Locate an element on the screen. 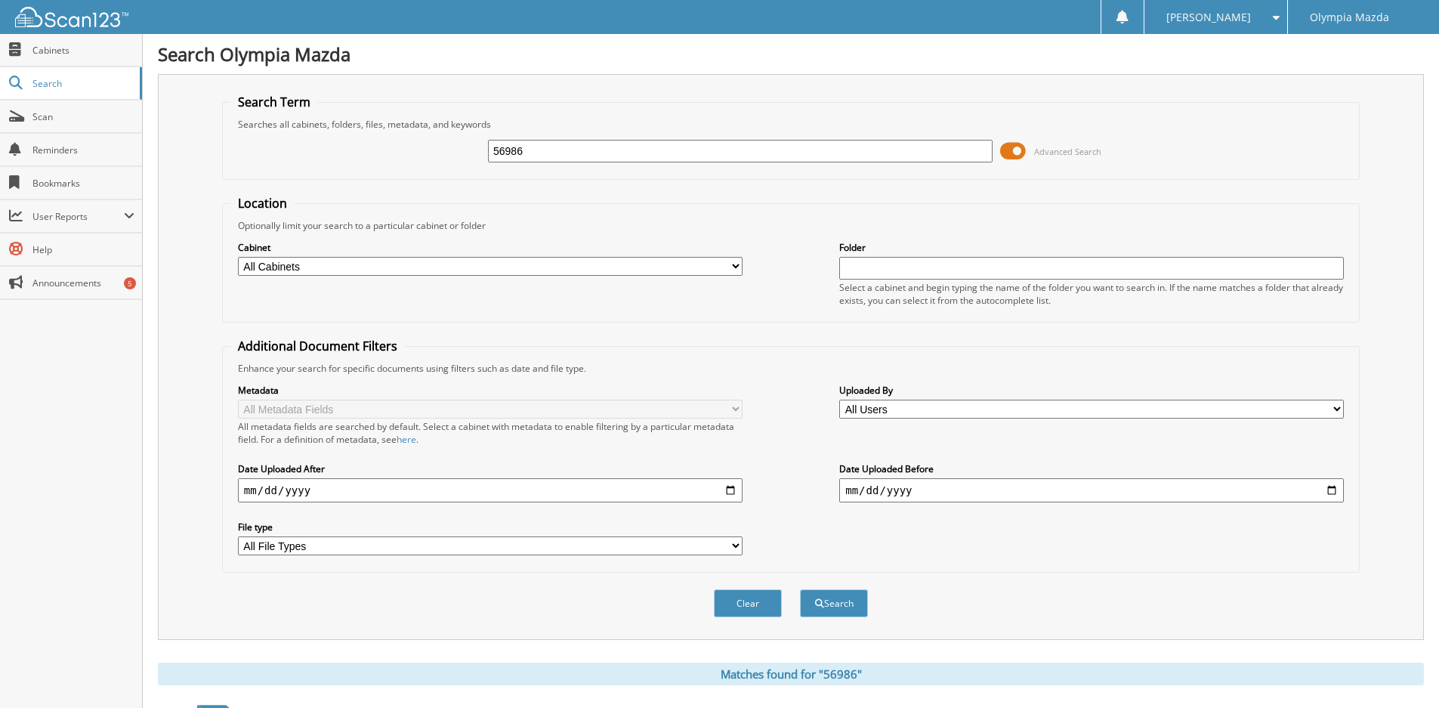 The height and width of the screenshot is (708, 1439). div: Matches found for "56986" is located at coordinates (791, 674).